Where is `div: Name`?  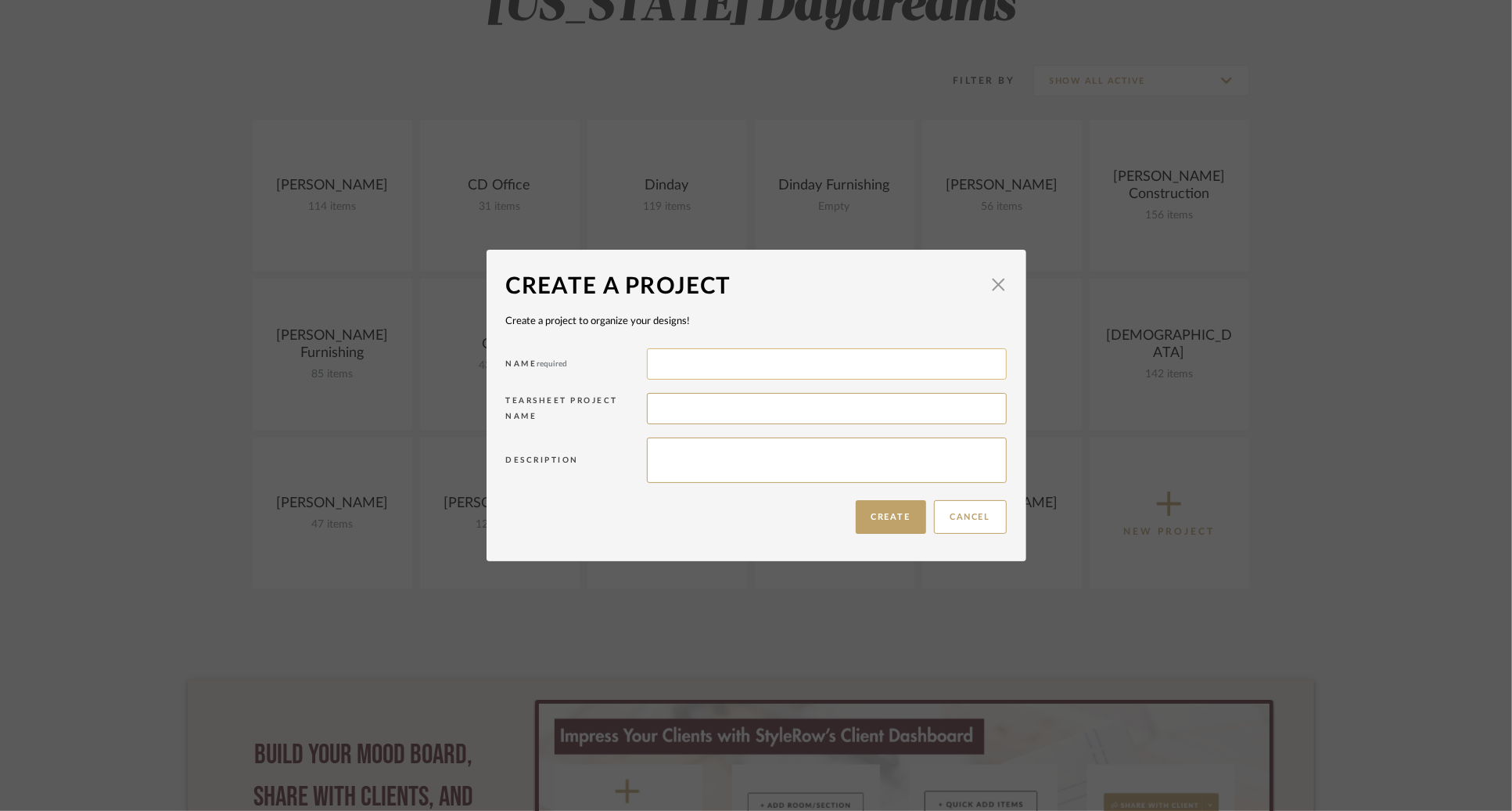
div: Name is located at coordinates (577, 366).